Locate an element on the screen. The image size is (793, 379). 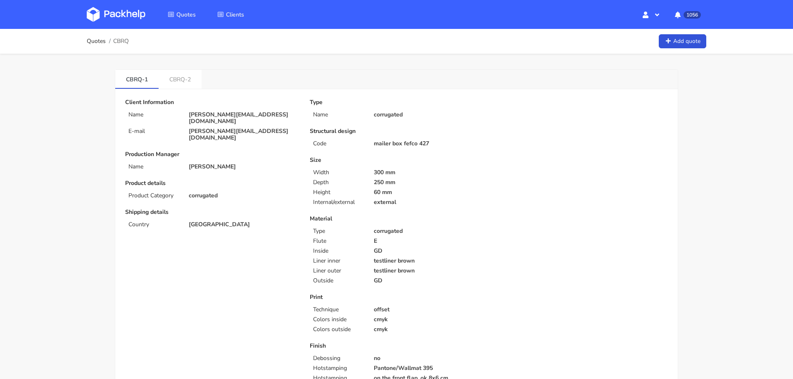
p: 60 mm is located at coordinates (428, 192).